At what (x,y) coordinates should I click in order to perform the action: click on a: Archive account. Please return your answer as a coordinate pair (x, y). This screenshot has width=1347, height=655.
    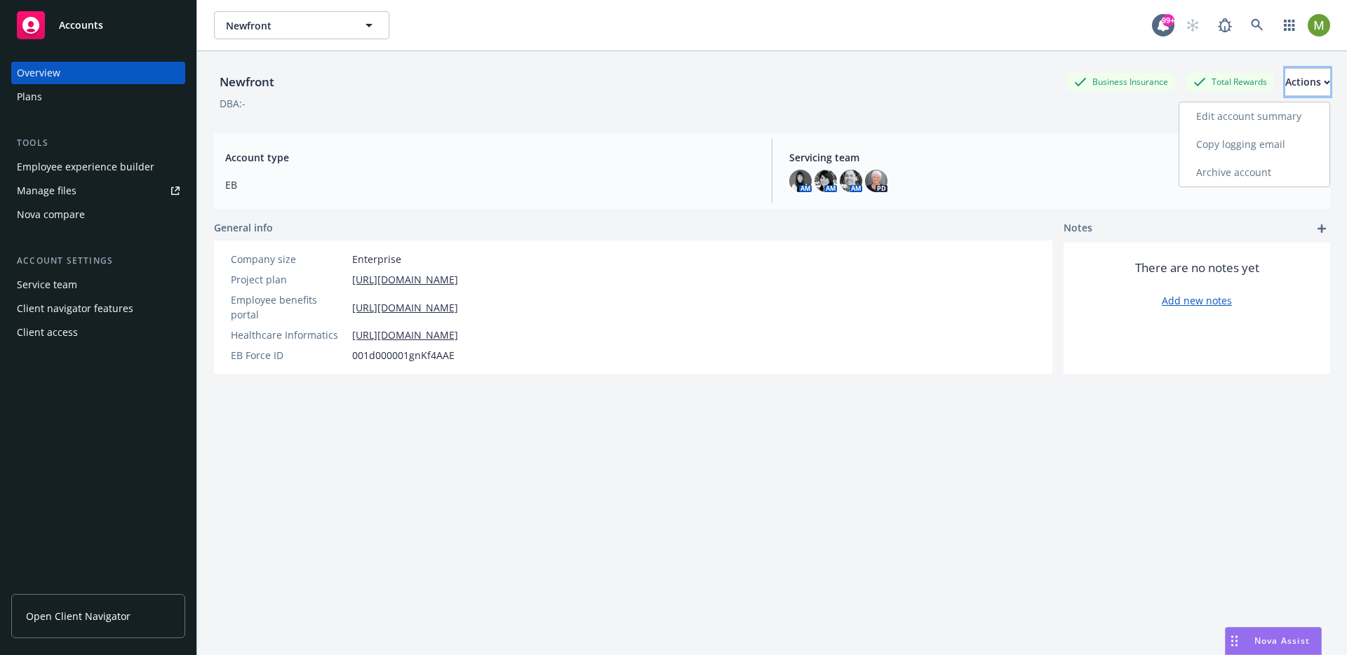
    Looking at the image, I should click on (1255, 173).